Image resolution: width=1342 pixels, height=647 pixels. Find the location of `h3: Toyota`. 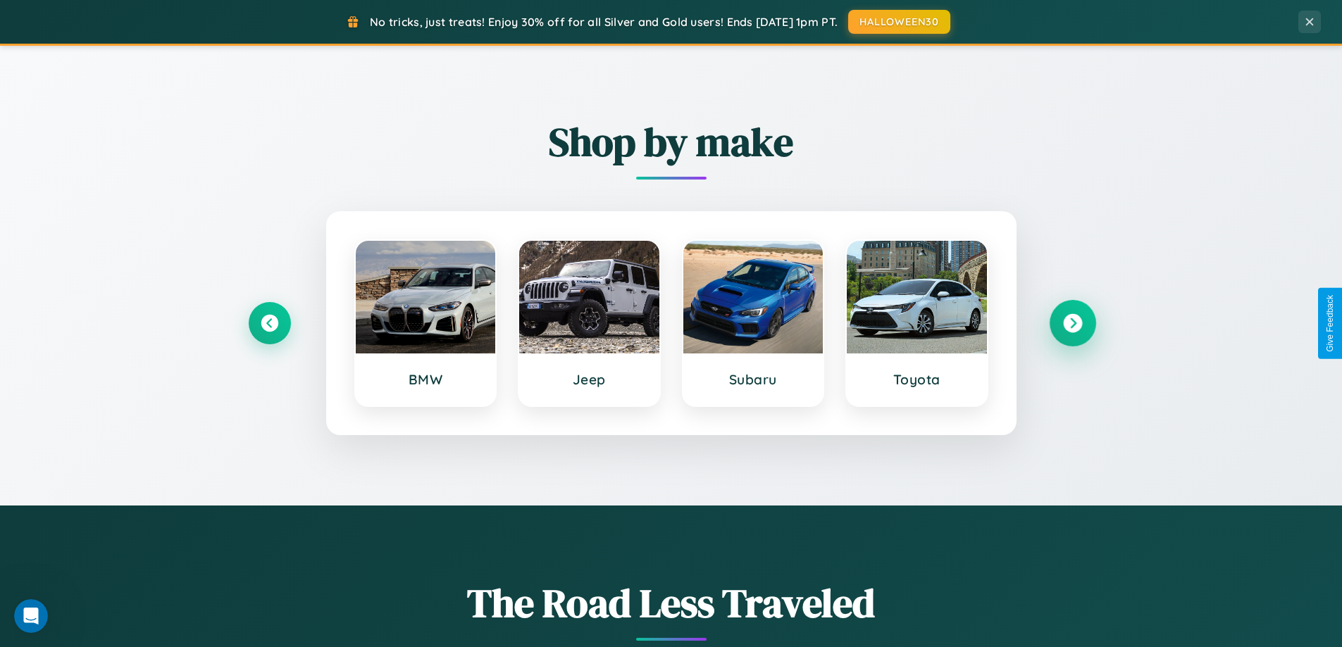

h3: Toyota is located at coordinates (916, 380).